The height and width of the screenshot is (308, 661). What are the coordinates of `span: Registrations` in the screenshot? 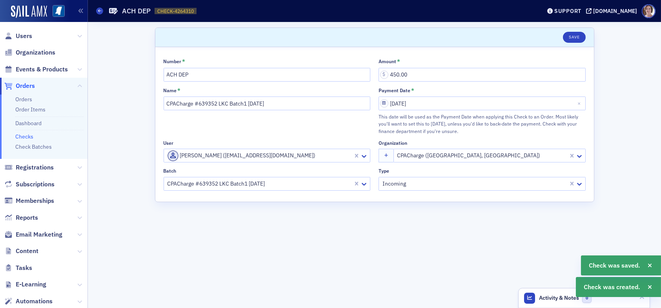 It's located at (35, 168).